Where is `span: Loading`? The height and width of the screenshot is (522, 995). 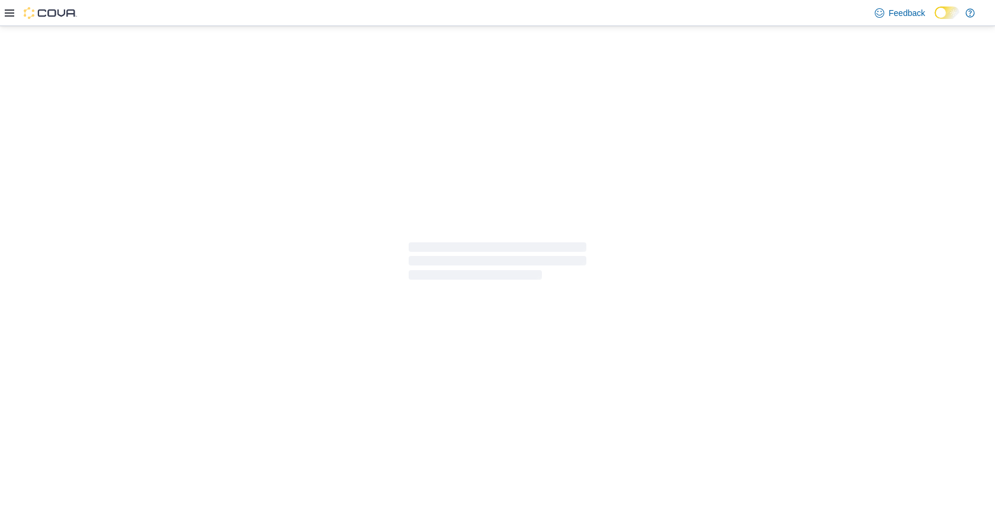 span: Loading is located at coordinates (498, 264).